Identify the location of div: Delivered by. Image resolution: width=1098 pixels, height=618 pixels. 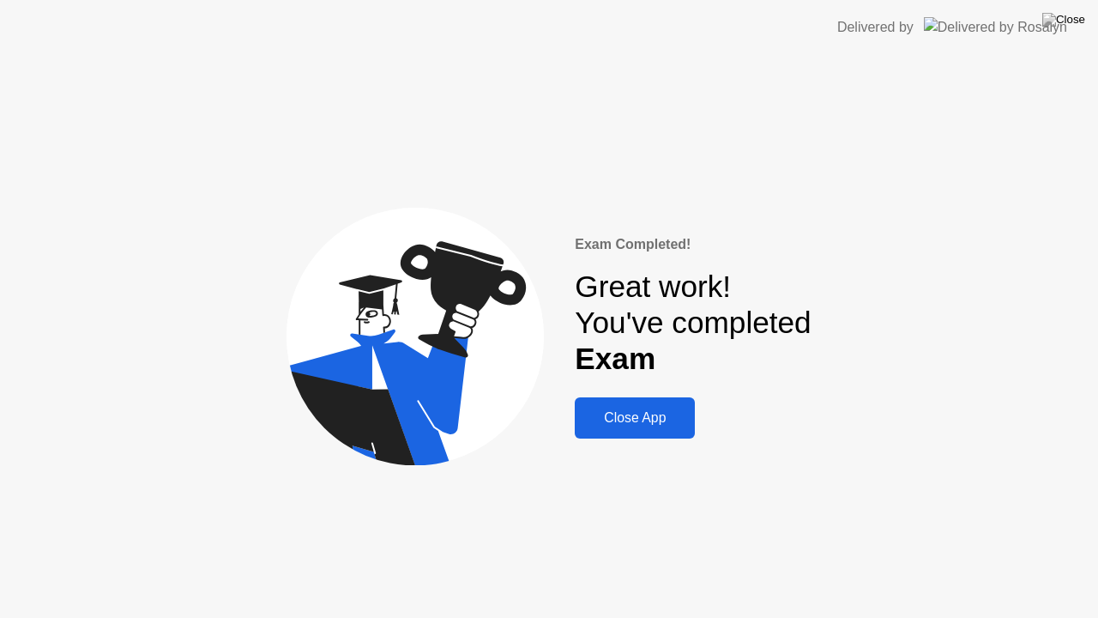
(875, 27).